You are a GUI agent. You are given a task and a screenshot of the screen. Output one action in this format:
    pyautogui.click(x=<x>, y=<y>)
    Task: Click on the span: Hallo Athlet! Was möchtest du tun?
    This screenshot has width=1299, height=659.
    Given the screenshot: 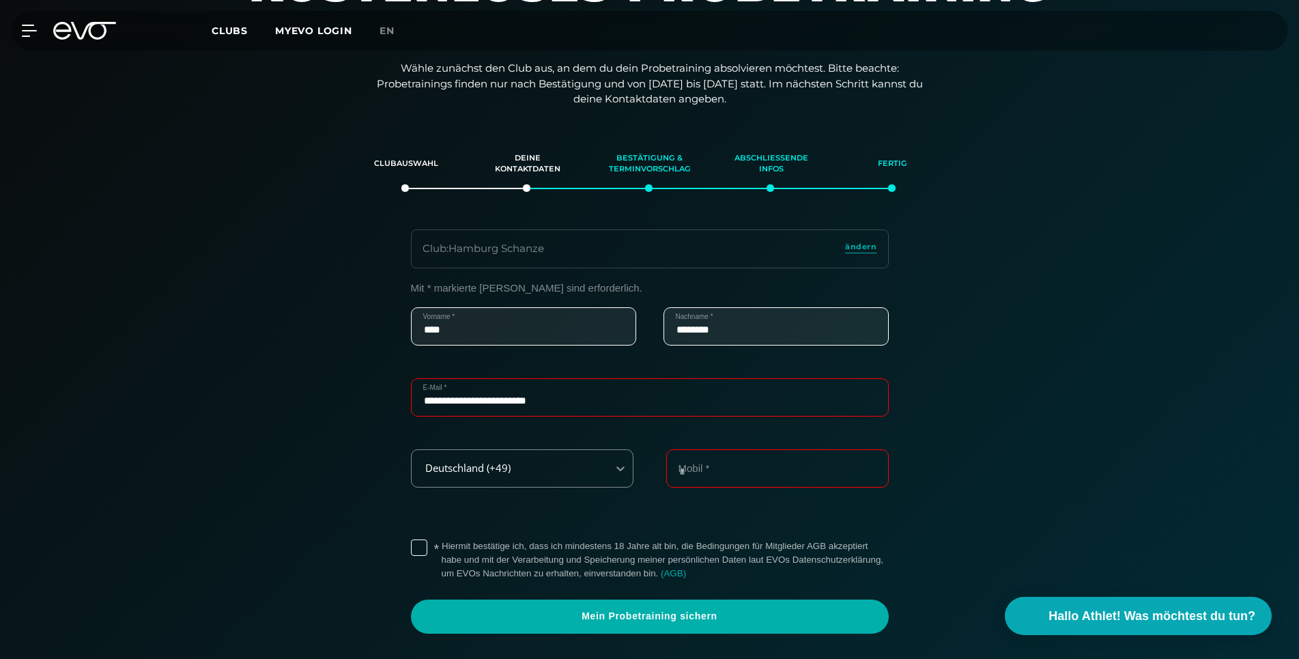 What is the action you would take?
    pyautogui.click(x=1152, y=616)
    